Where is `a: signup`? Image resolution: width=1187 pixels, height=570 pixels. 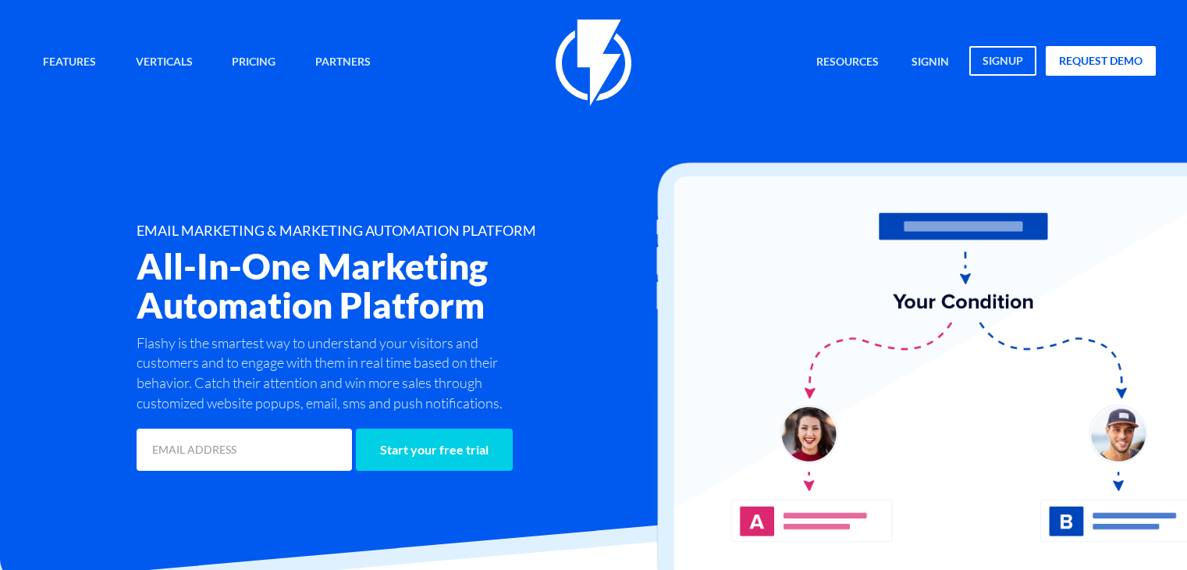 a: signup is located at coordinates (1003, 61).